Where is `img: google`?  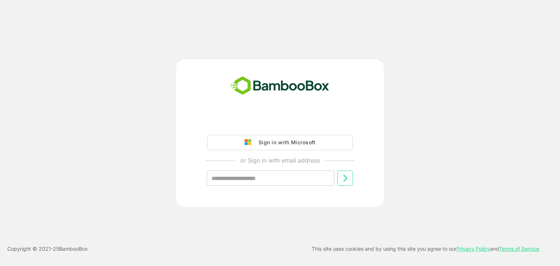
img: google is located at coordinates (250, 142).